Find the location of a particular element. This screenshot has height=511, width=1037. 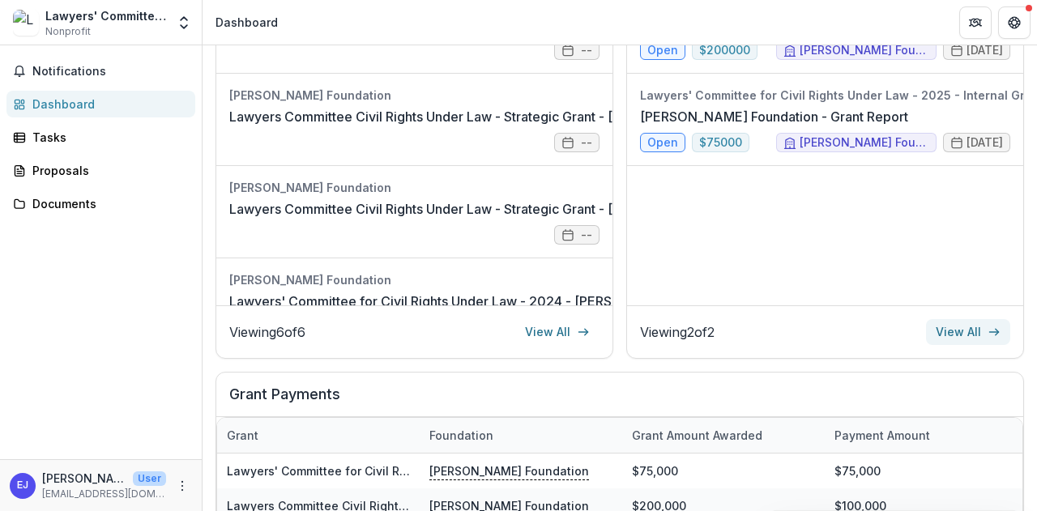

p: Viewing 2 of 2 is located at coordinates (678, 332).